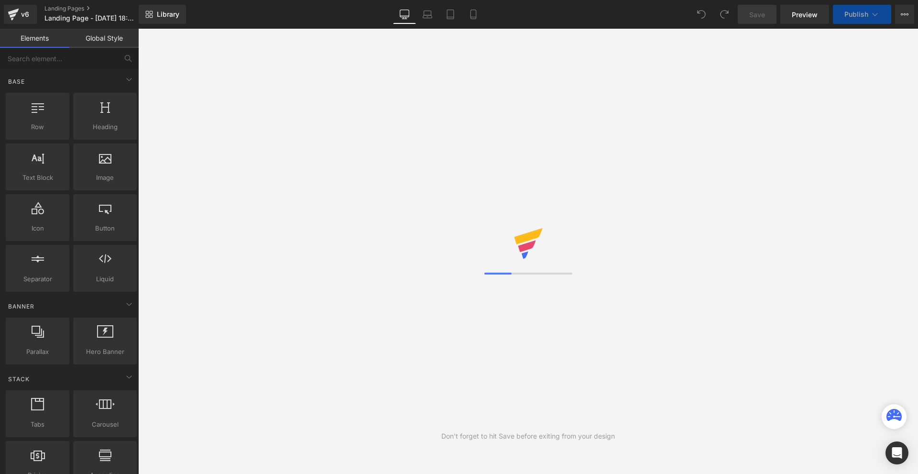  Describe the element at coordinates (37, 424) in the screenshot. I see `span: Tabs` at that location.